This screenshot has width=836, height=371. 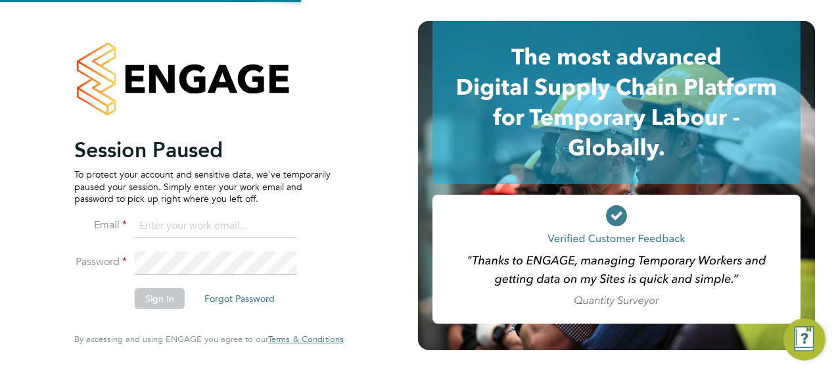 What do you see at coordinates (202, 186) in the screenshot?
I see `p: To protect your account and sensitive data, we've temporarily paused your session. Simply enter y...` at bounding box center [202, 186].